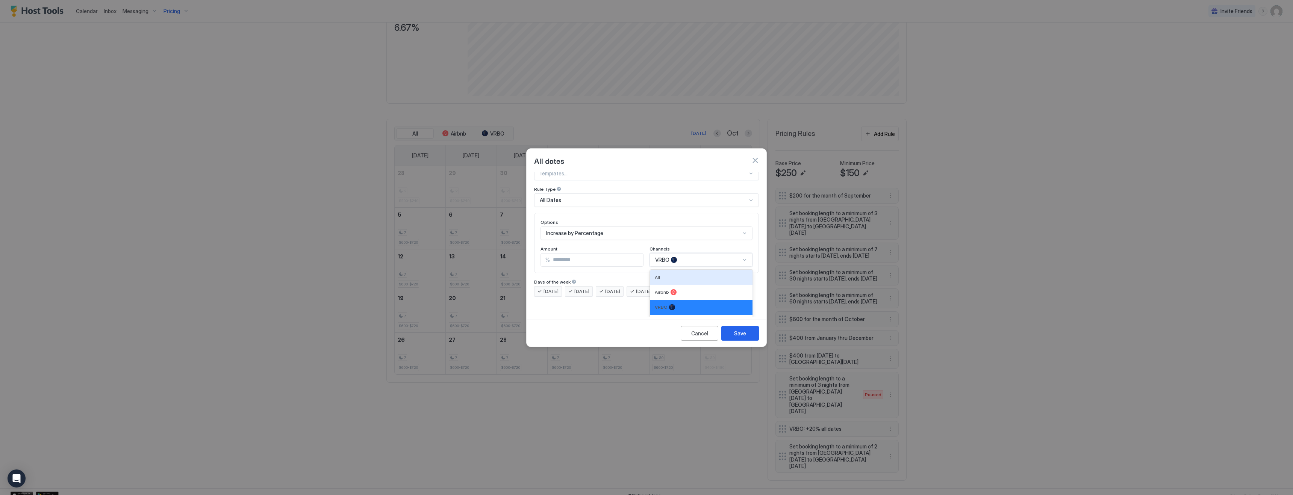 The width and height of the screenshot is (1293, 495). I want to click on span: Increase by Percentage, so click(575, 233).